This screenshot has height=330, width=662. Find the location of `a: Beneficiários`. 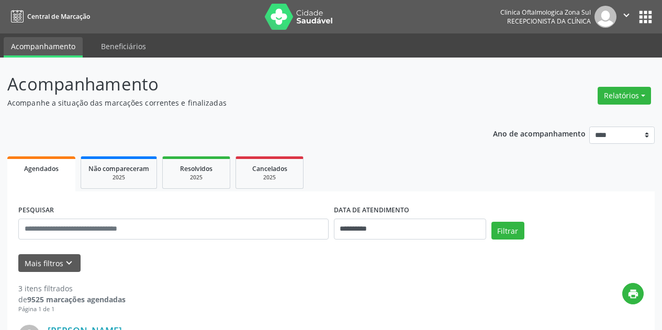

a: Beneficiários is located at coordinates (124, 46).